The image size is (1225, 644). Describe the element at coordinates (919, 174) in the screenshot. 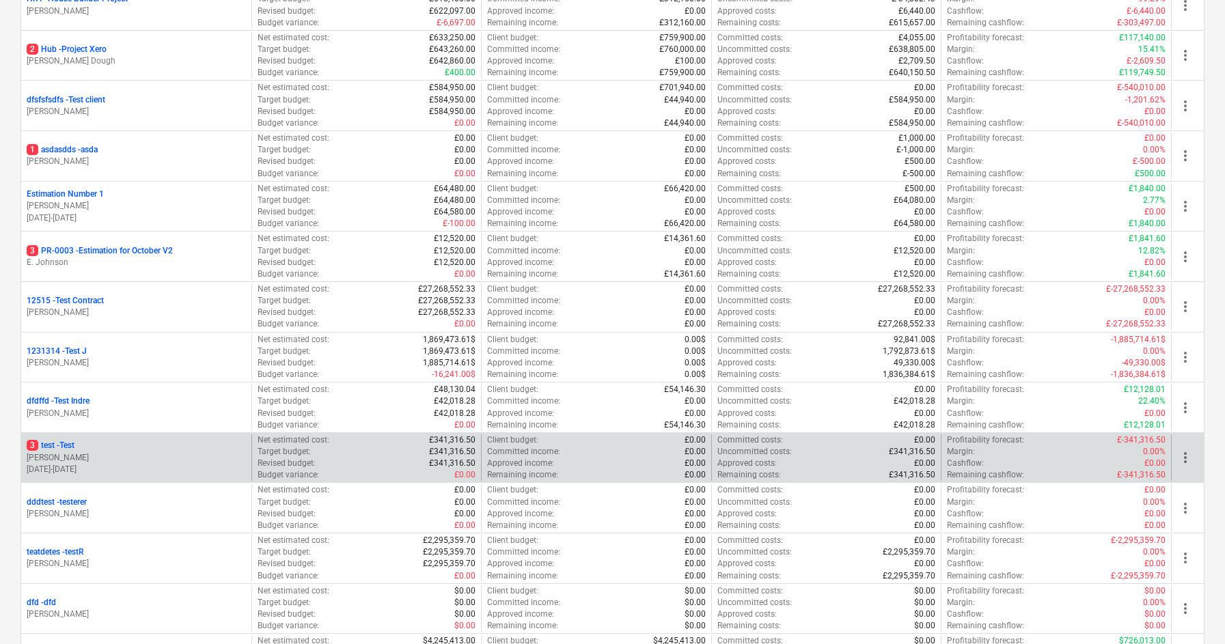

I see `p: £-500.00` at that location.